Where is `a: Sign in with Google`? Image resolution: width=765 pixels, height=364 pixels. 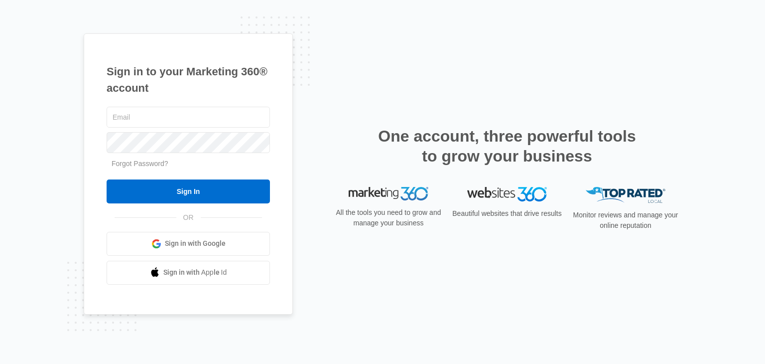
a: Sign in with Google is located at coordinates (188, 244).